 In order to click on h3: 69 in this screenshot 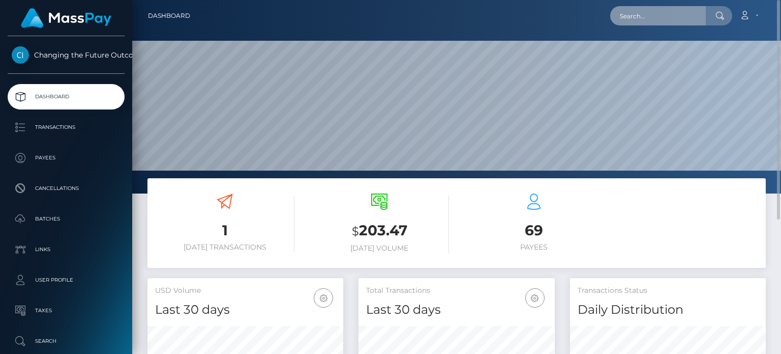, I will do `click(534, 230)`.